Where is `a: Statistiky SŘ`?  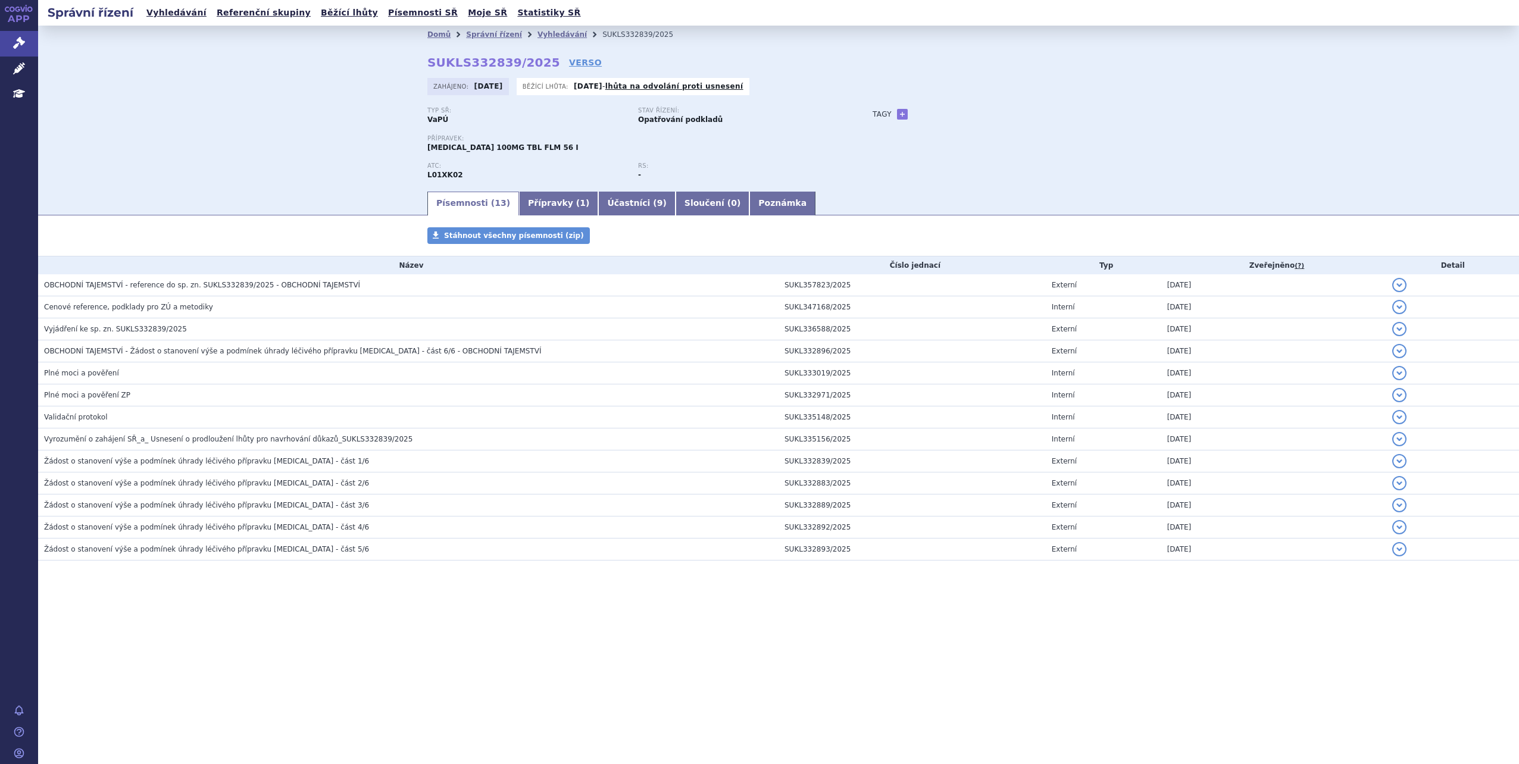 a: Statistiky SŘ is located at coordinates (549, 13).